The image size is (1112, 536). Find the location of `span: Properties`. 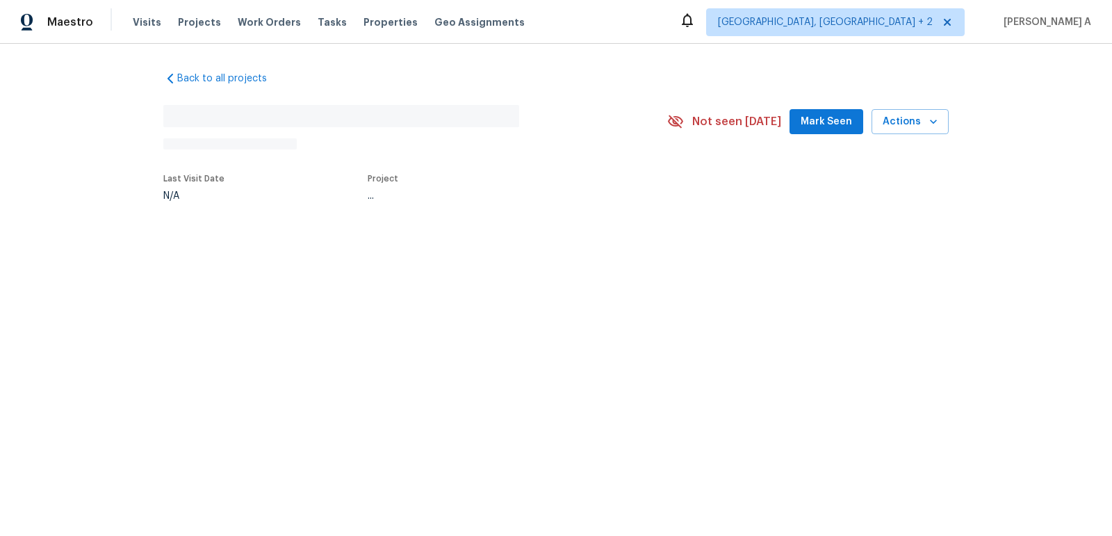

span: Properties is located at coordinates (391, 22).